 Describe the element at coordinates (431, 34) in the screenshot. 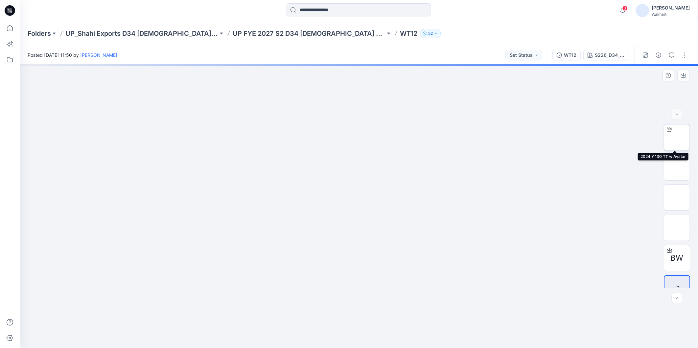

I see `button: 52` at that location.